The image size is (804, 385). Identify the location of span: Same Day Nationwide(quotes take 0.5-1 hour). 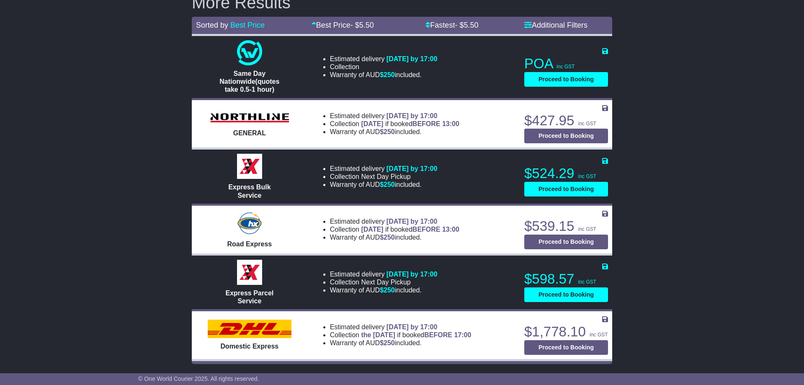
(249, 81).